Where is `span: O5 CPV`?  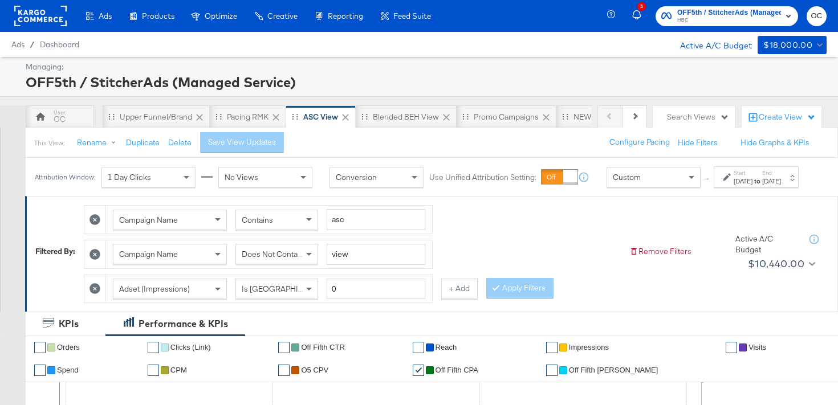
span: O5 CPV is located at coordinates (315, 370).